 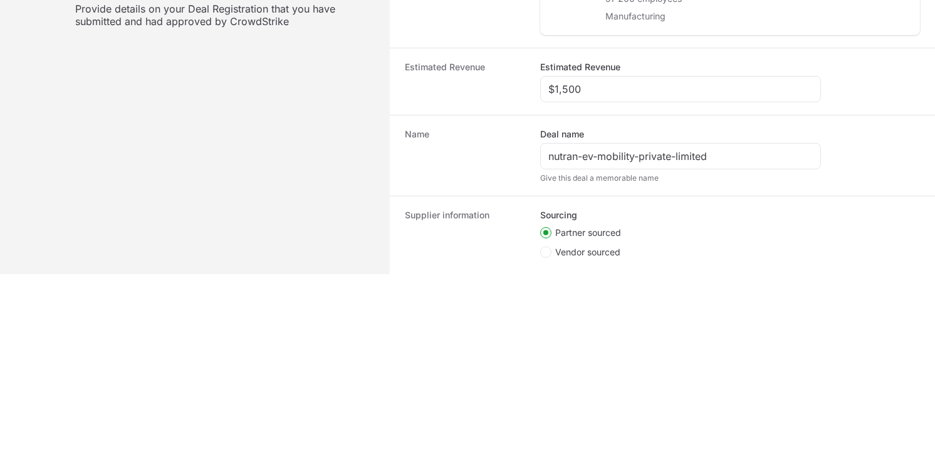 What do you see at coordinates (562, 134) in the screenshot?
I see `label: Deal name` at bounding box center [562, 134].